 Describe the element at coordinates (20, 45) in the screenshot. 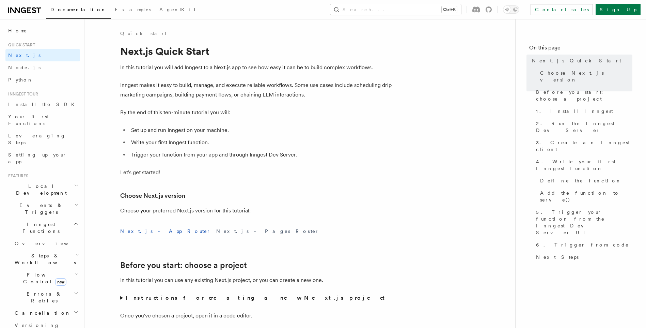

I see `span: Quick start` at that location.